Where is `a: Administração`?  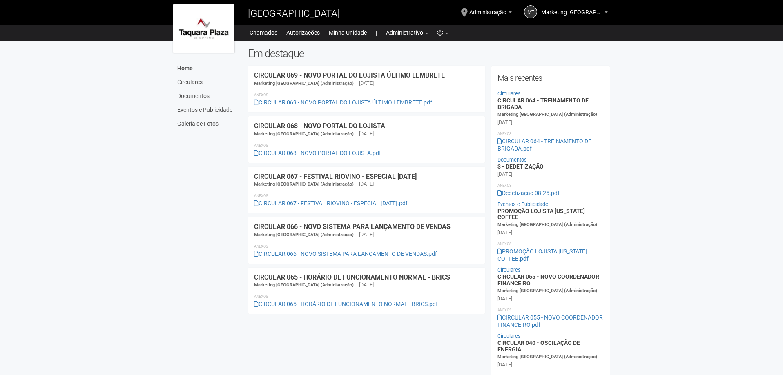
a: Administração is located at coordinates (491, 13).